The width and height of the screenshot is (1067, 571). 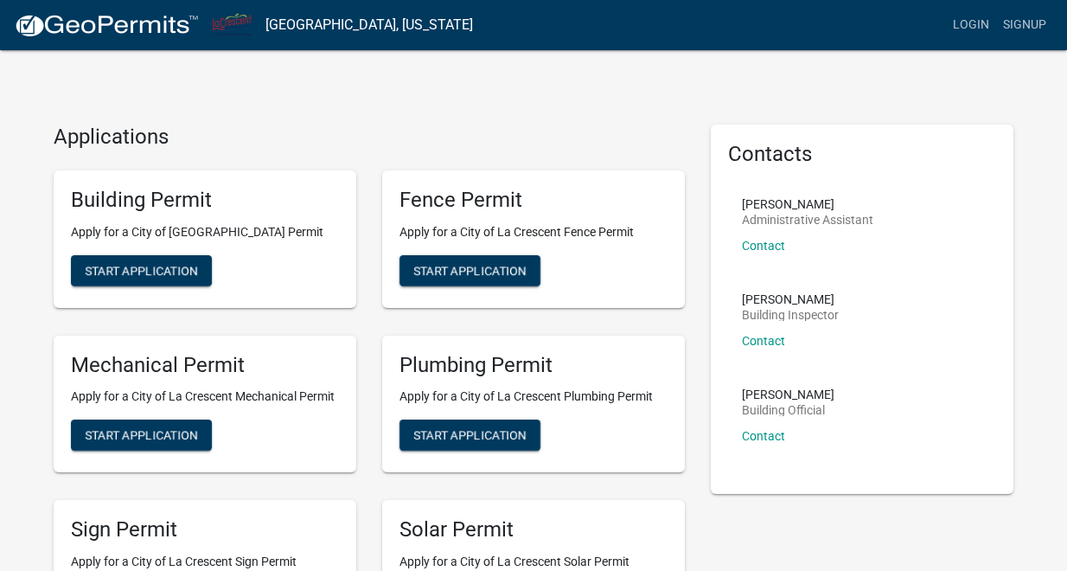 What do you see at coordinates (791, 315) in the screenshot?
I see `p: Building Inspector` at bounding box center [791, 315].